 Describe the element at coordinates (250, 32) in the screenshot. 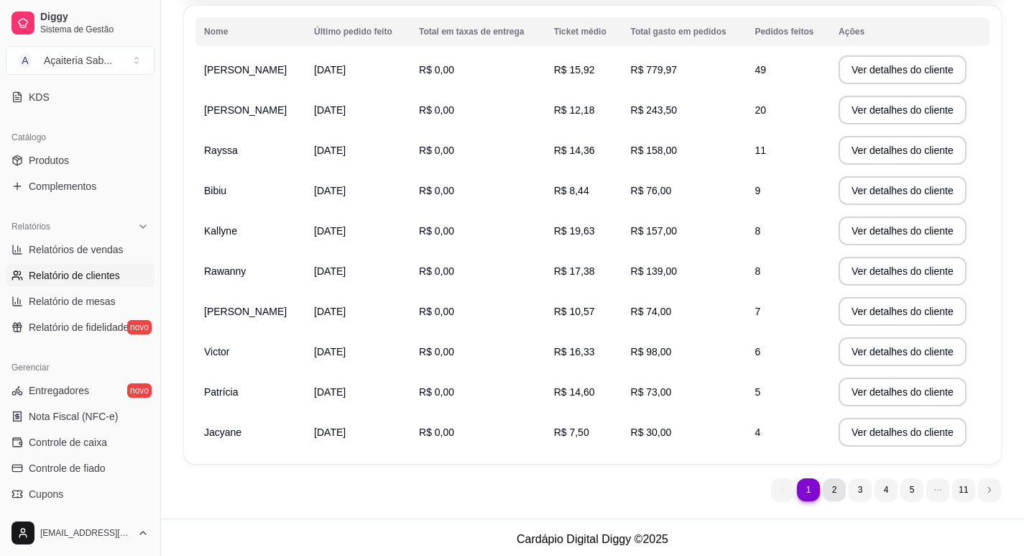

I see `th: Nome` at that location.